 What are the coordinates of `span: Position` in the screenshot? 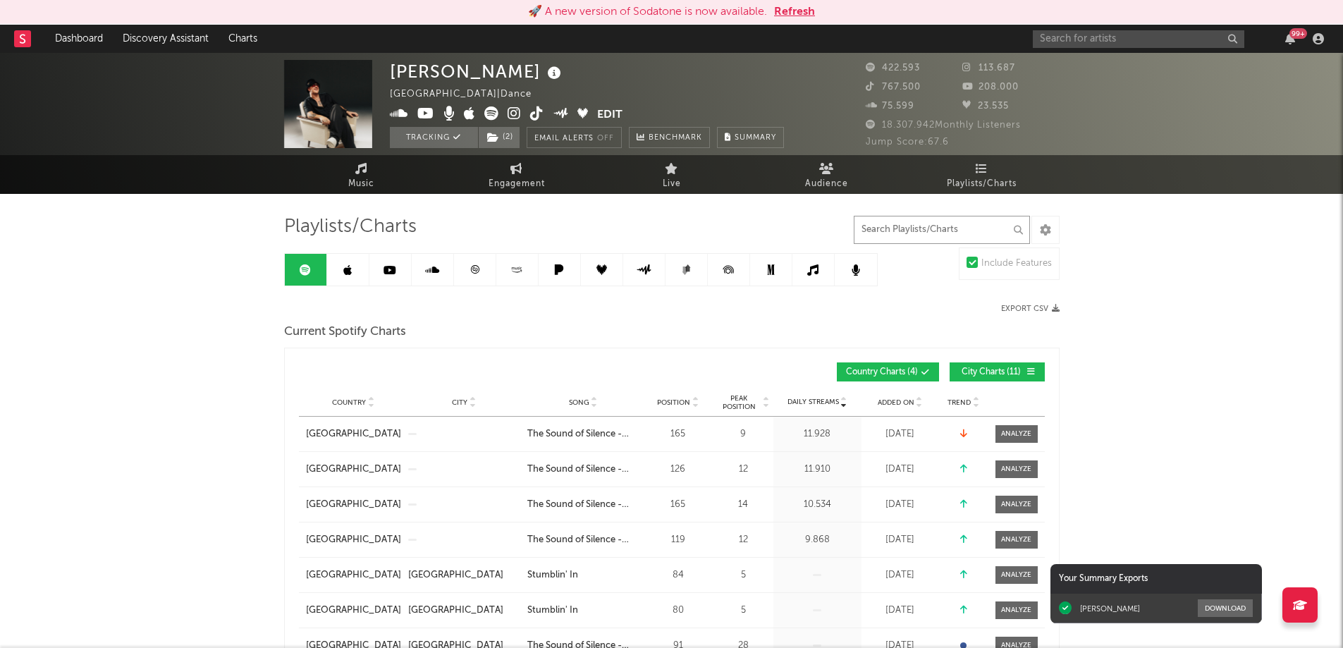 It's located at (673, 402).